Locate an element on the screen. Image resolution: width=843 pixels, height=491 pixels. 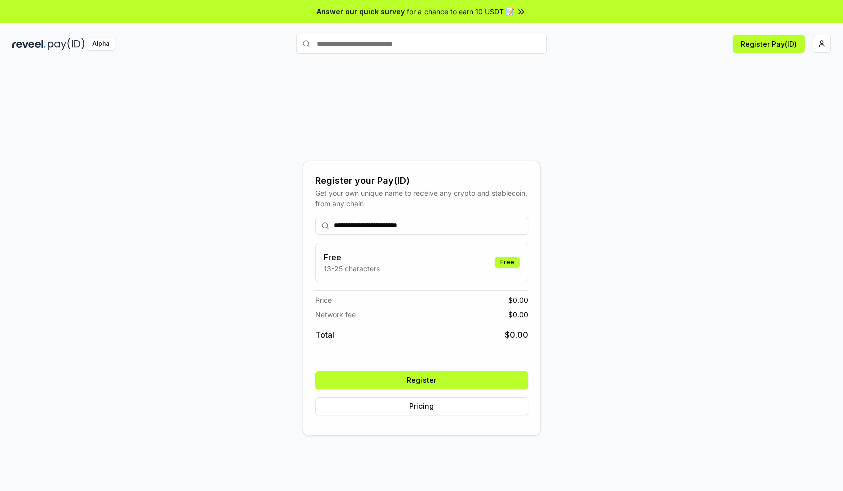
span: Total is located at coordinates (325, 335).